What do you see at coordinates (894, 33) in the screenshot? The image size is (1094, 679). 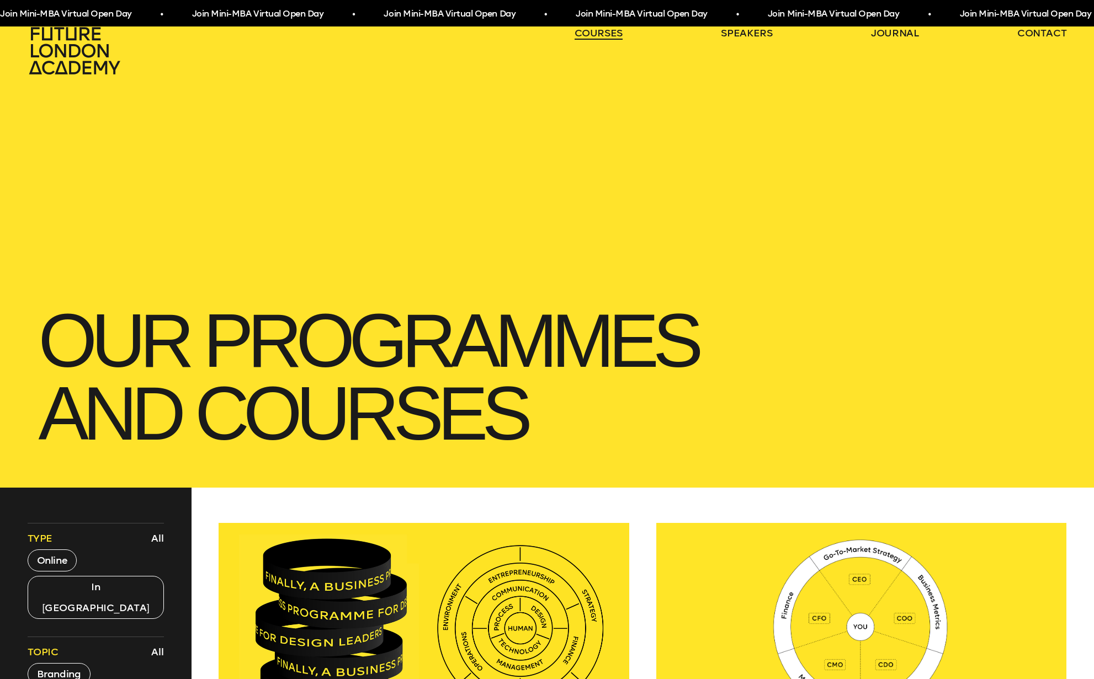 I see `a: journal` at bounding box center [894, 33].